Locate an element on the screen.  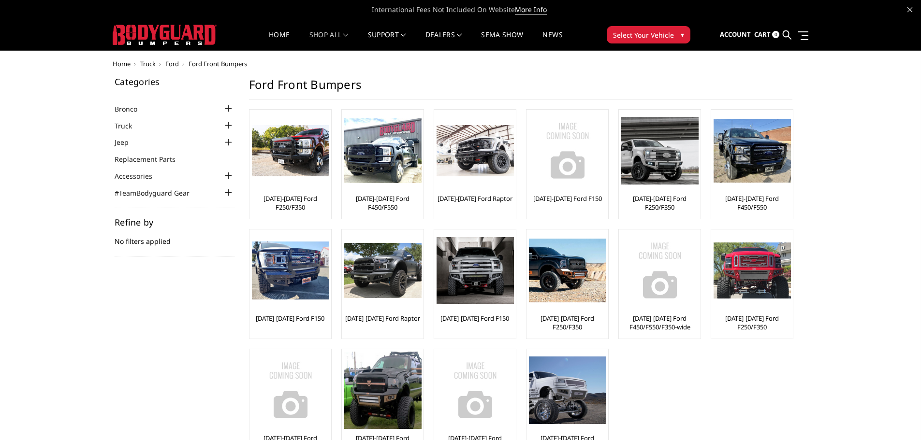
a: News is located at coordinates (552, 41).